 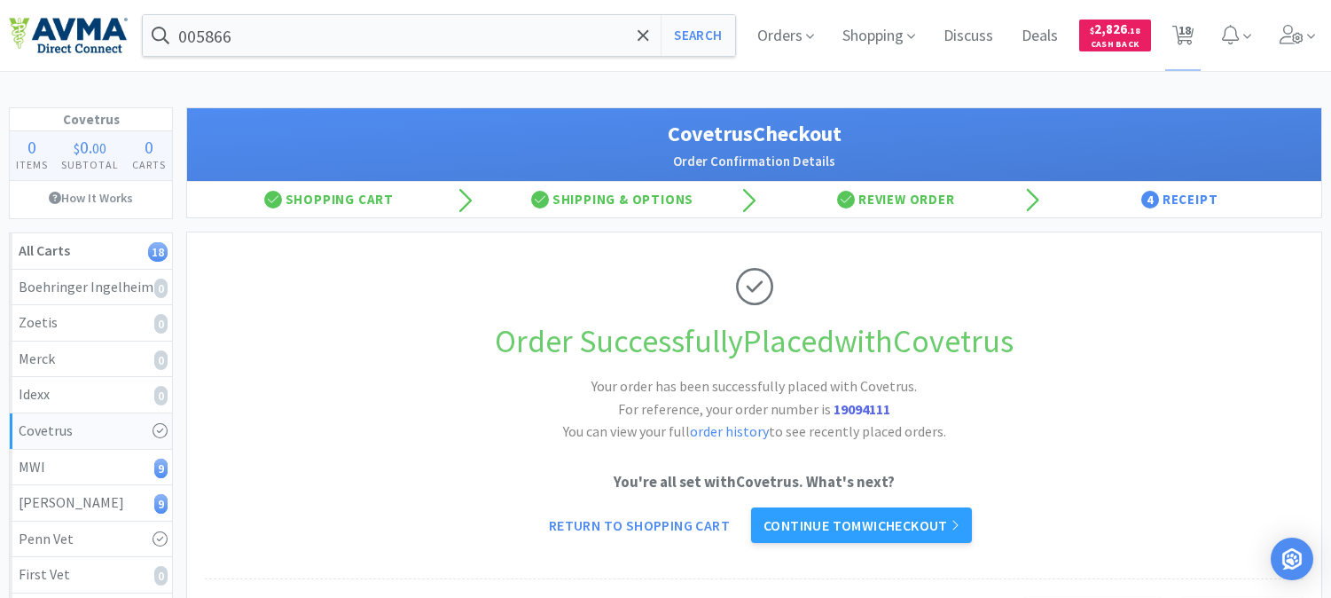 What do you see at coordinates (90, 574) in the screenshot?
I see `a: First Vet0` at bounding box center [90, 574].